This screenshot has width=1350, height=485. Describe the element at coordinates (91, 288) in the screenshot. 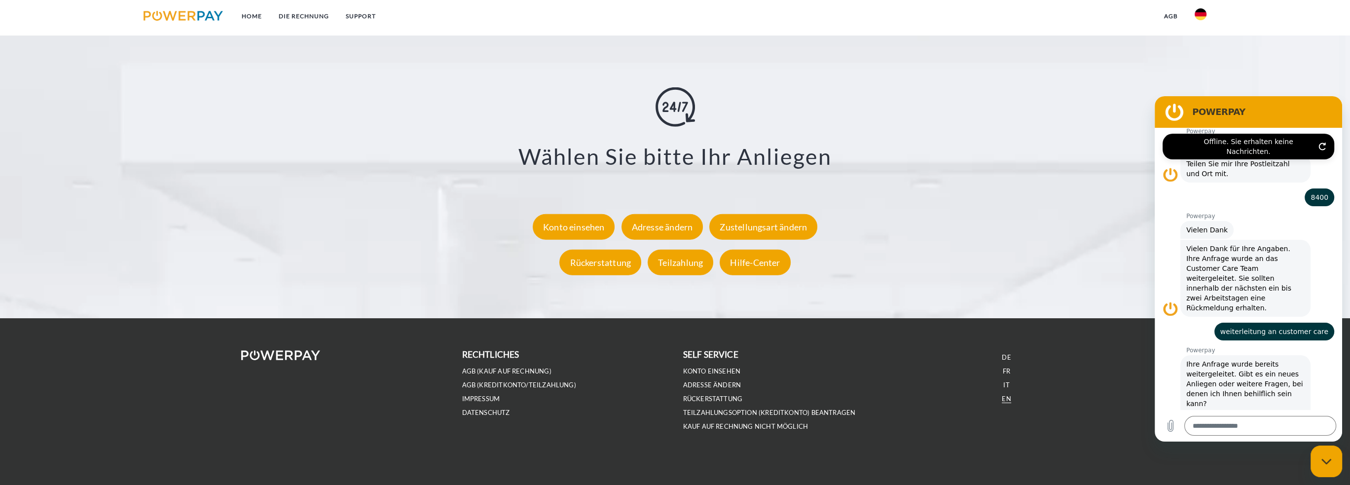

I see `span: Ihre Anfrage wurde bereits weitergeleitet. Gibt es ein neues Anliegen oder weitere Fragen, bei de...` at that location.